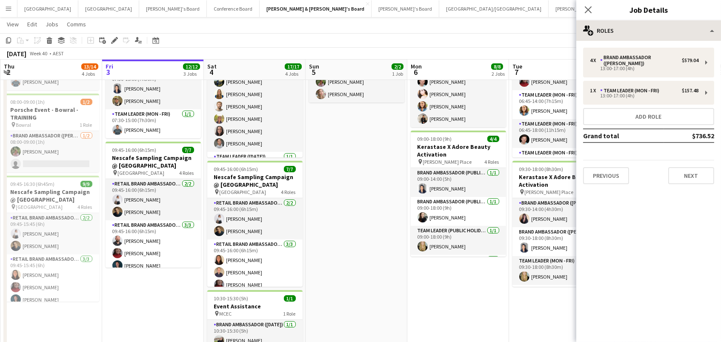  Describe the element at coordinates (415, 72) in the screenshot. I see `span: 6` at that location.